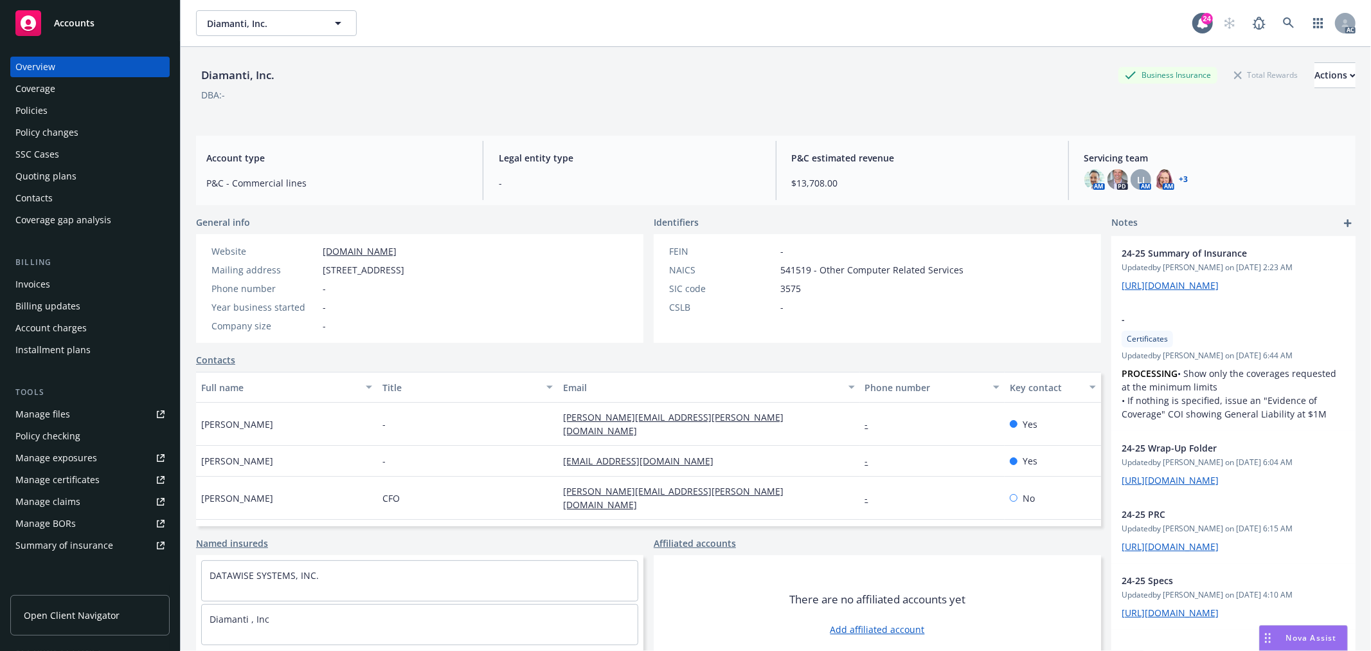  I want to click on span: CFO, so click(391, 498).